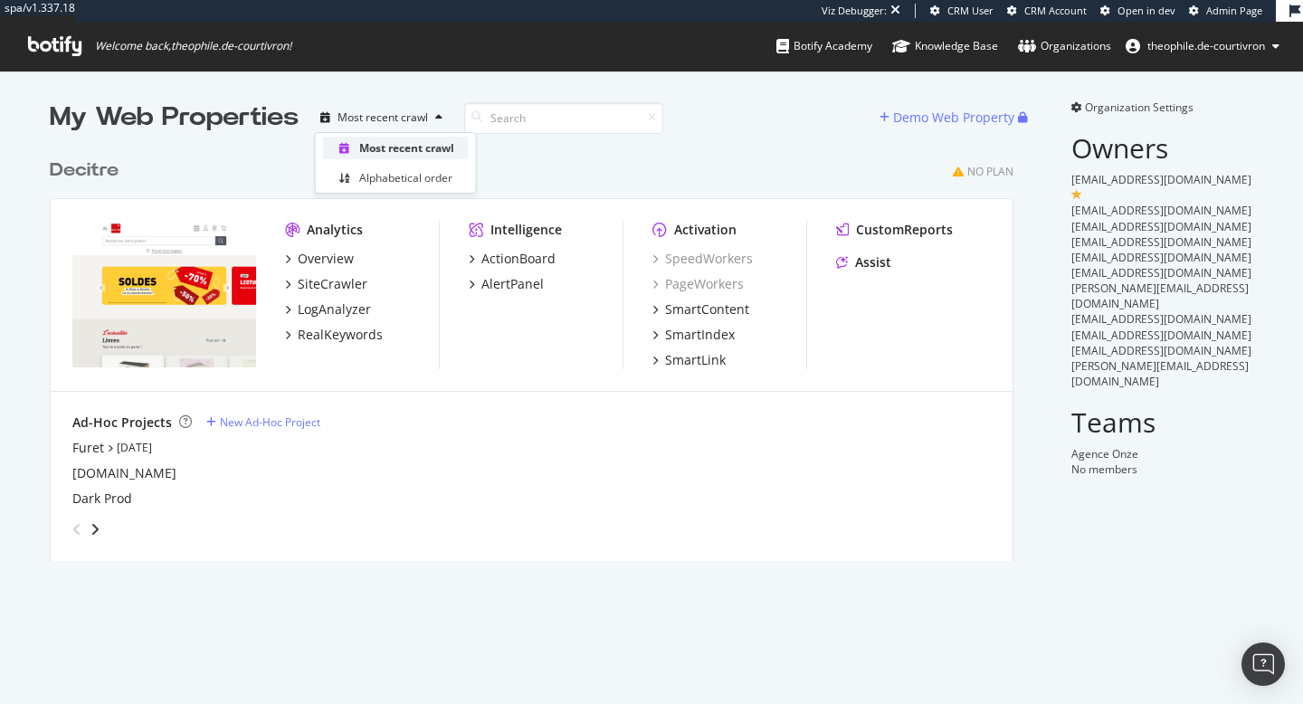  What do you see at coordinates (894, 230) in the screenshot?
I see `a: CustomReports` at bounding box center [894, 230].